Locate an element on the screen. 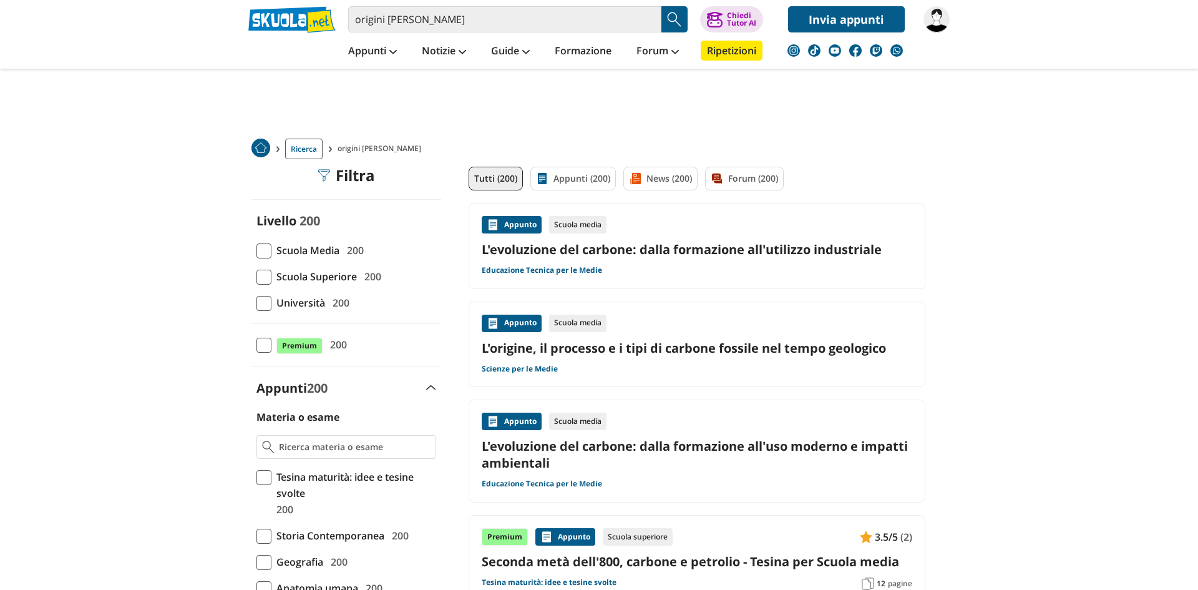 This screenshot has width=1198, height=590. div: Filtra is located at coordinates (346, 175).